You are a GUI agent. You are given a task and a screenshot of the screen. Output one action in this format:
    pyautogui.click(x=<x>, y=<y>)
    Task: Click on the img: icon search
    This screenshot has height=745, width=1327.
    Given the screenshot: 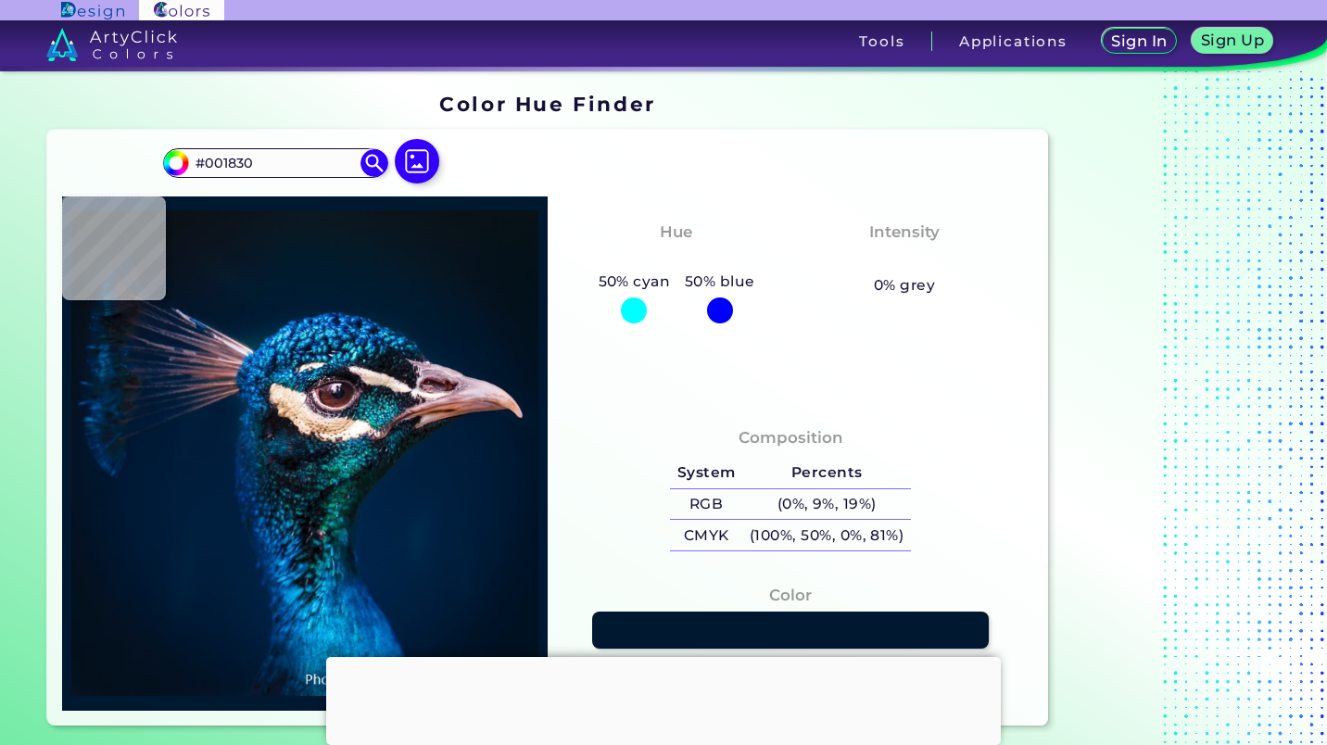 What is the action you would take?
    pyautogui.click(x=374, y=163)
    